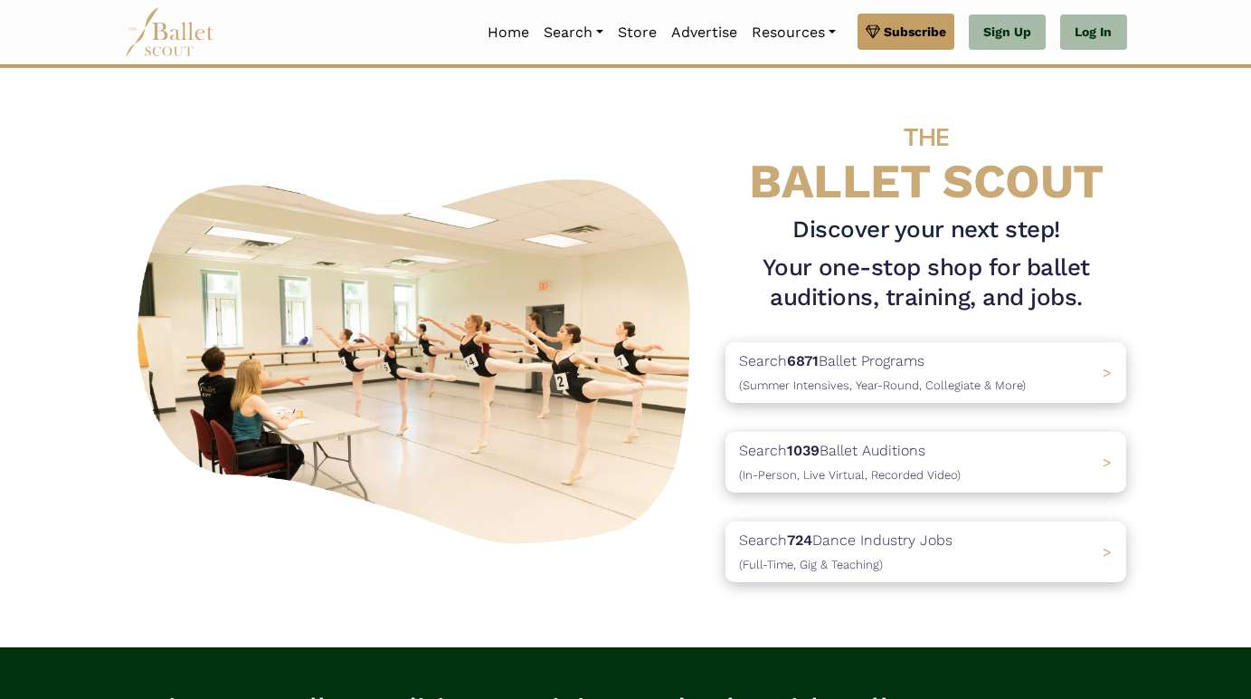 The image size is (1251, 699). What do you see at coordinates (926, 372) in the screenshot?
I see `a: Search6871Ballet Programs(Summer Intensives, Year-Round, Collegiate & More)>` at bounding box center [926, 372].